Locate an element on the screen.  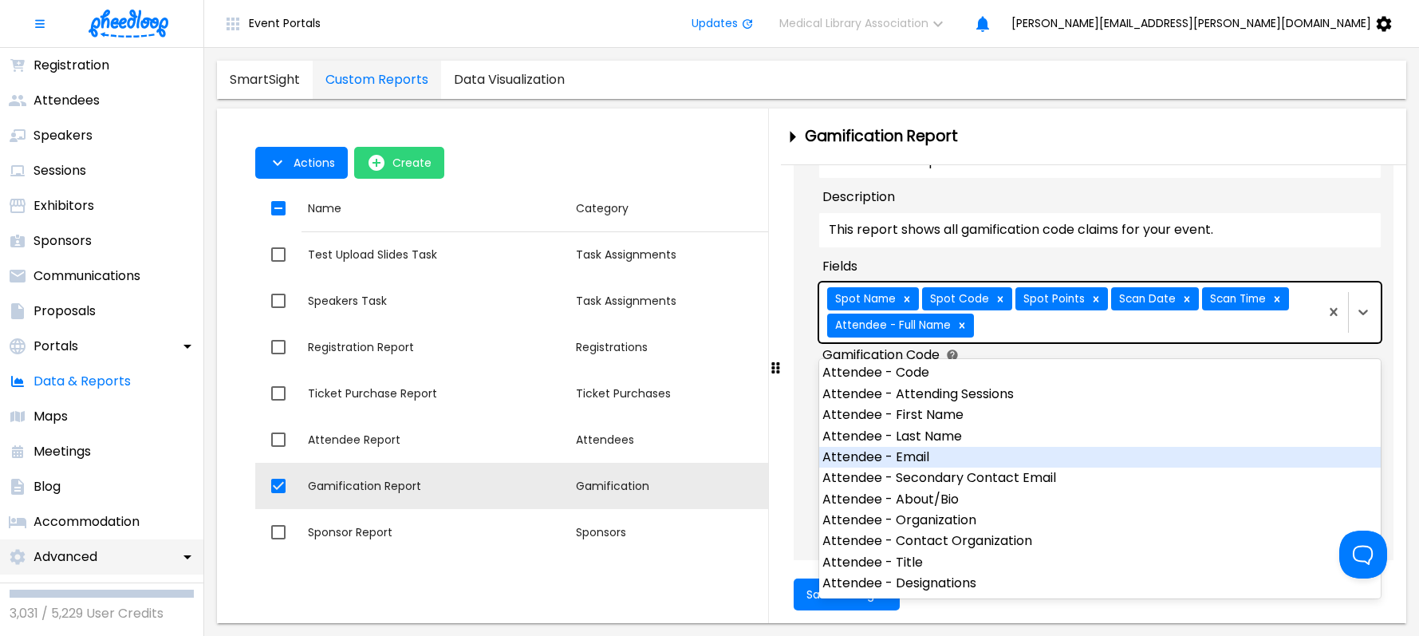
button: Event Portals is located at coordinates (272, 24).